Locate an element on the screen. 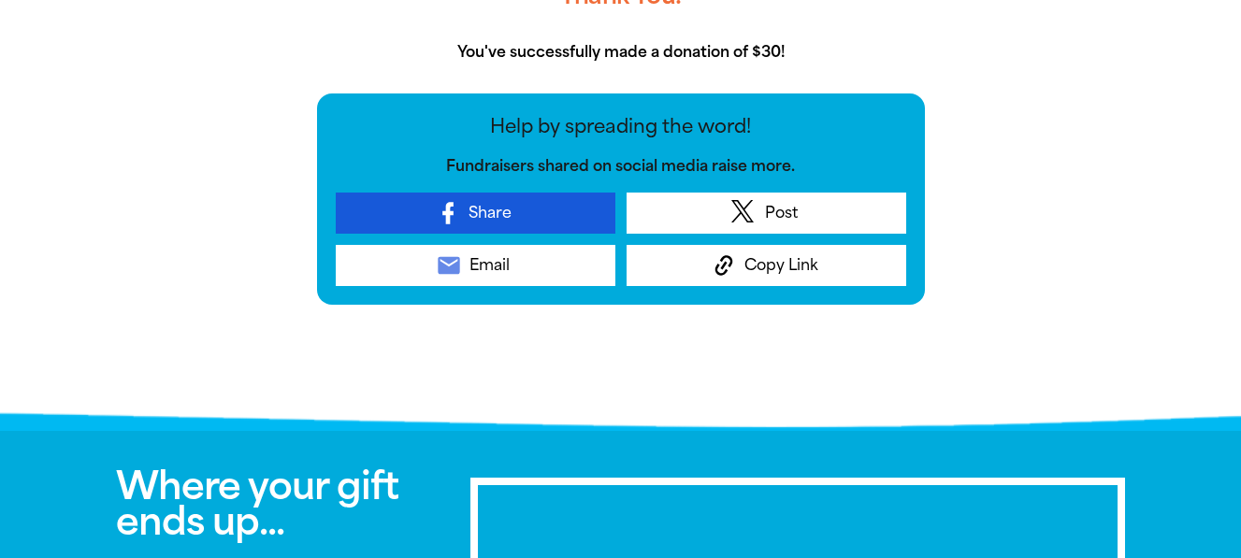 This screenshot has width=1241, height=558. span: Email is located at coordinates (489, 266).